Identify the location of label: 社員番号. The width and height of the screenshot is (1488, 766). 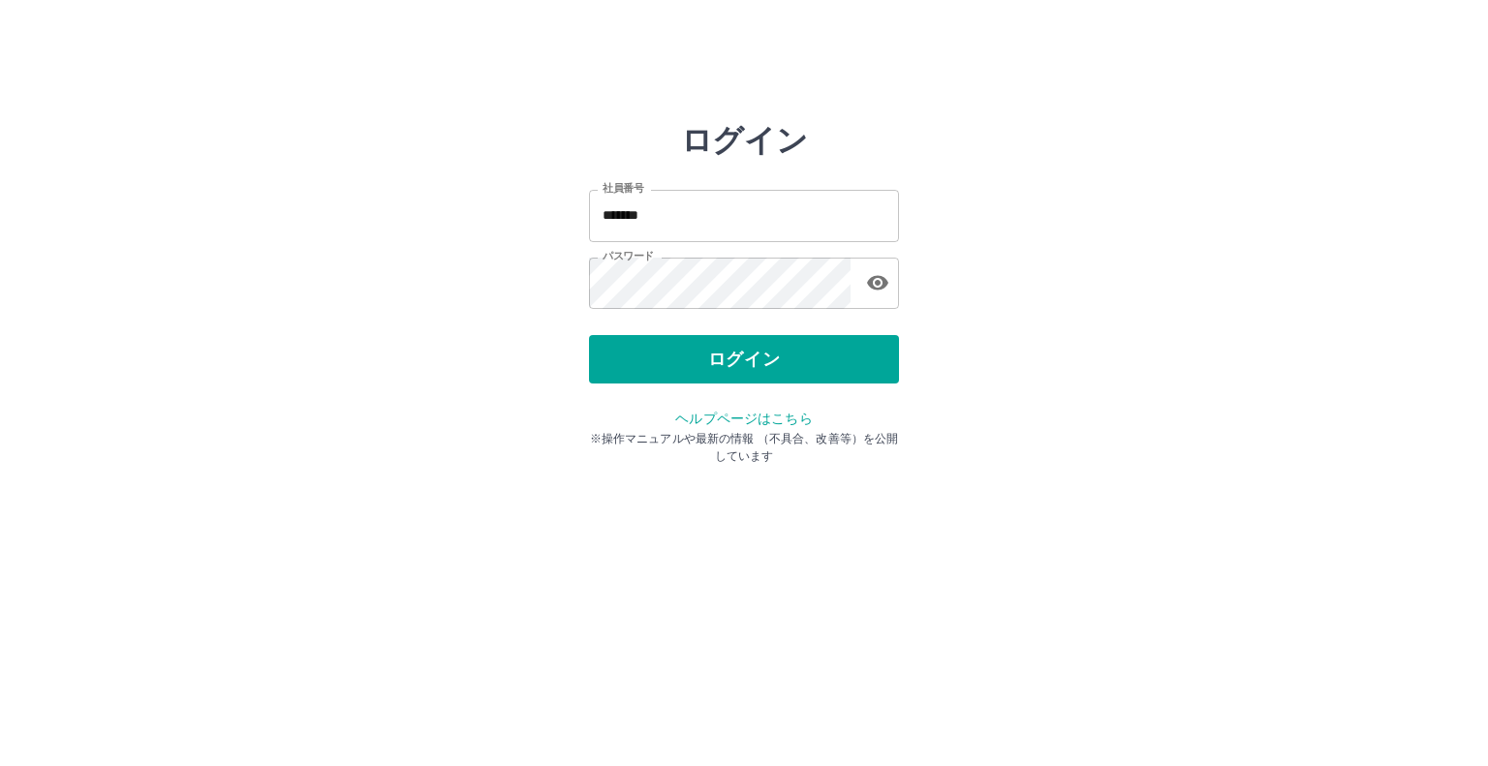
(623, 188).